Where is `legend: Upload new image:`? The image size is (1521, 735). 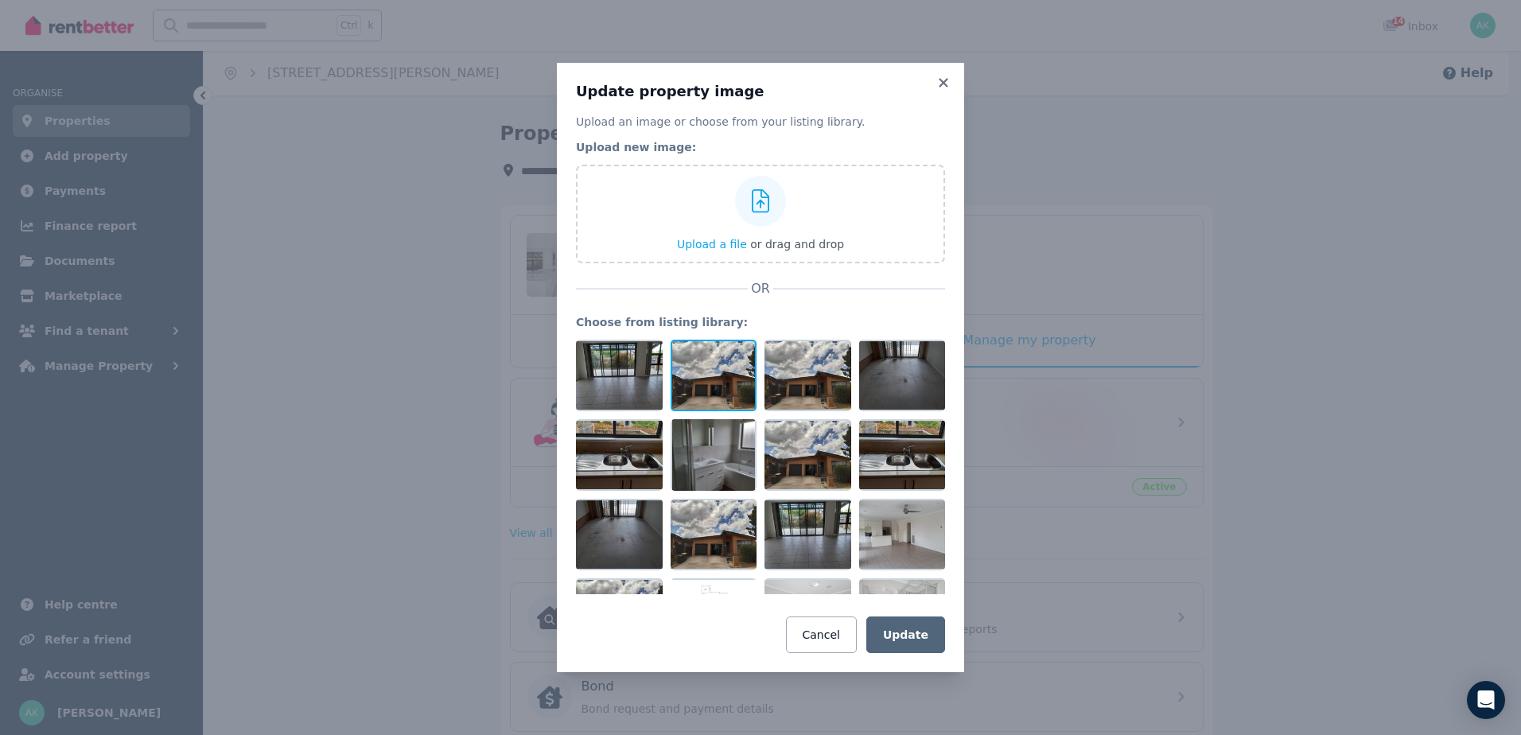 legend: Upload new image: is located at coordinates (761, 147).